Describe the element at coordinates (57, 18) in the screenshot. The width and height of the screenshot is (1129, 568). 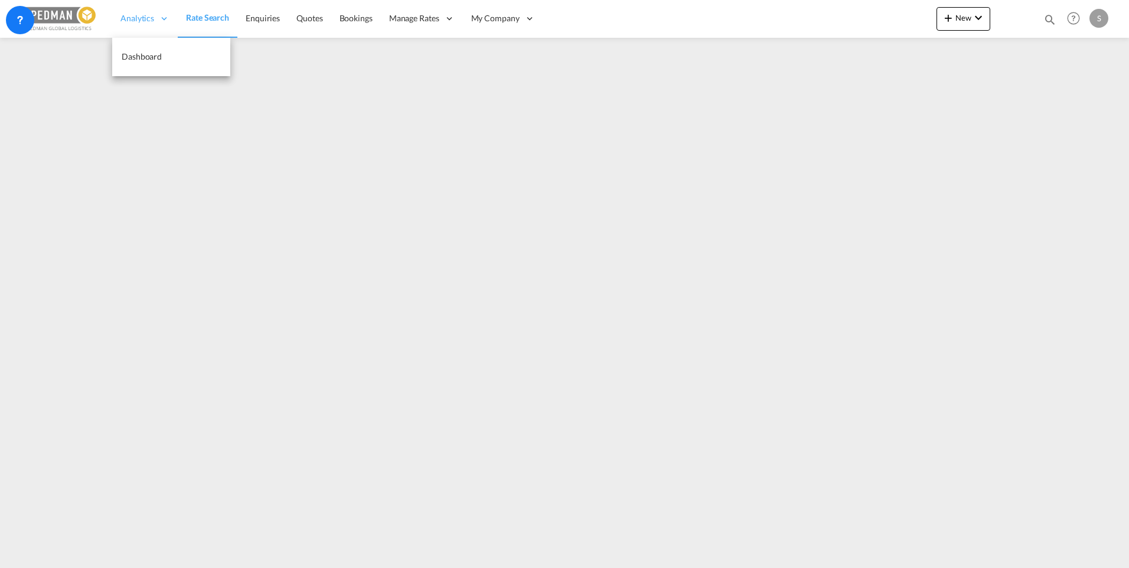
I see `img: c12ca350ff1b11efb6b291369744d907.png` at that location.